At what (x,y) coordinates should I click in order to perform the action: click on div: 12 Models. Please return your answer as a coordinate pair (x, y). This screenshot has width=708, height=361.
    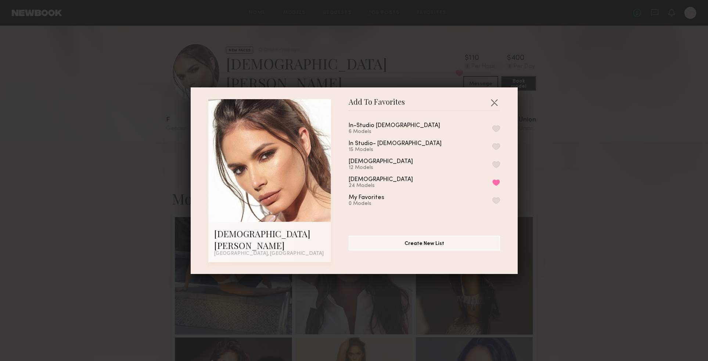
    Looking at the image, I should click on (390, 168).